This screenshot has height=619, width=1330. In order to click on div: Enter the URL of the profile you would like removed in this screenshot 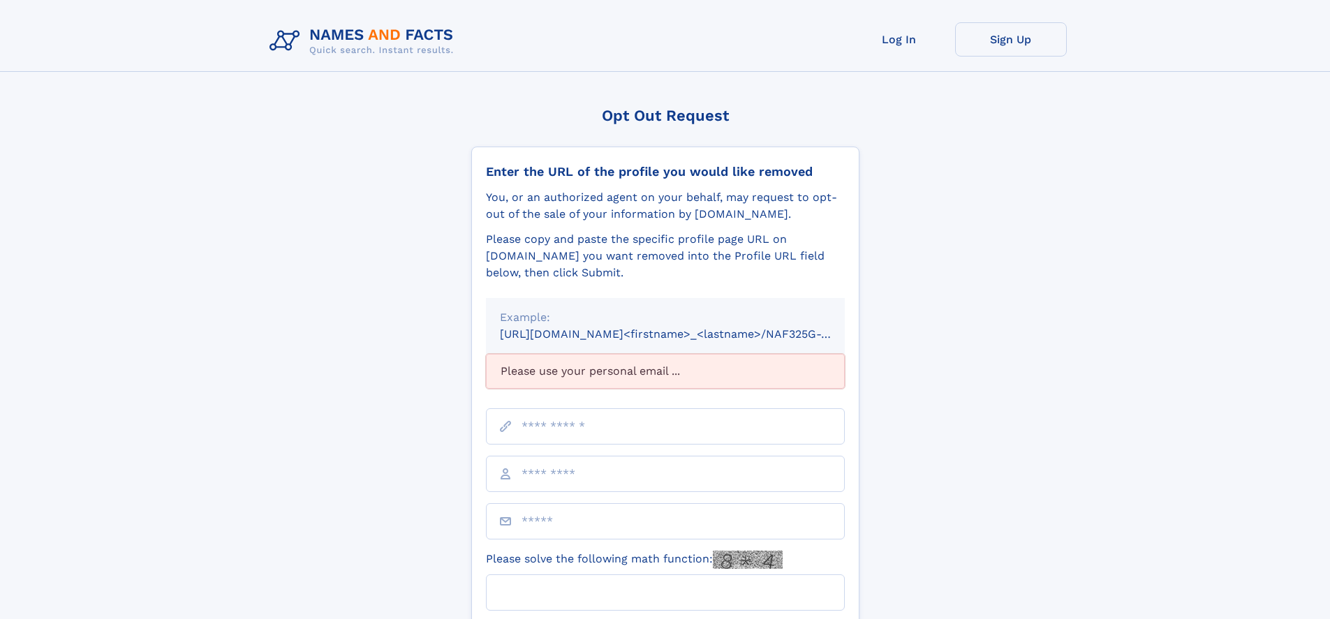, I will do `click(665, 172)`.